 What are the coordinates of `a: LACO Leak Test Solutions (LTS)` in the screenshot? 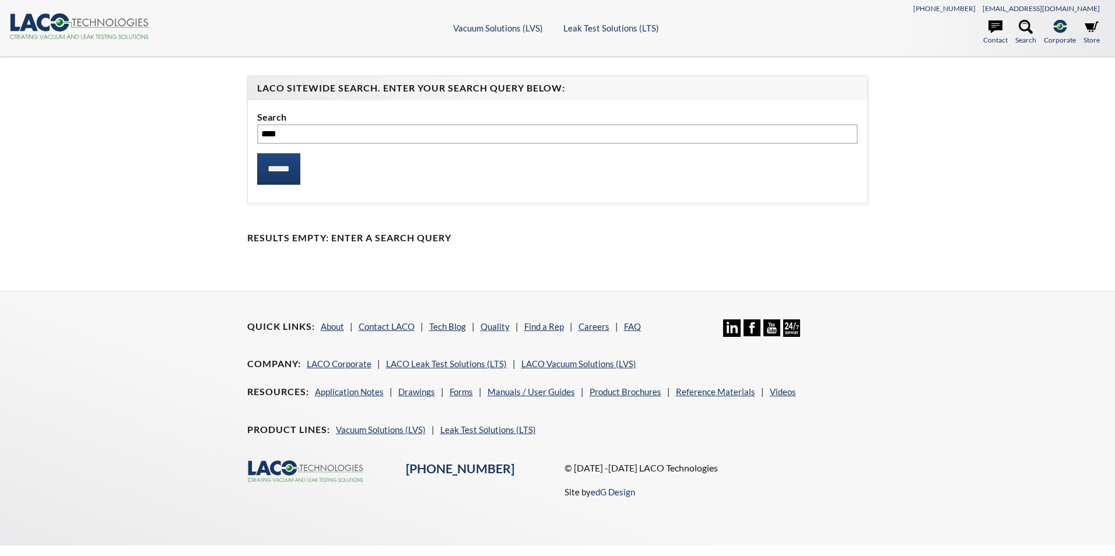 It's located at (446, 364).